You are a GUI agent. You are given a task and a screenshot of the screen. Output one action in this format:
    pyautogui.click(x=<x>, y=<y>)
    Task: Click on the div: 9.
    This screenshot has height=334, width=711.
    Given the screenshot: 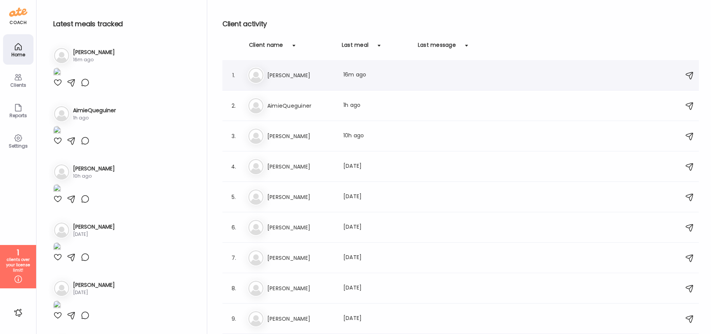 What is the action you would take?
    pyautogui.click(x=234, y=319)
    